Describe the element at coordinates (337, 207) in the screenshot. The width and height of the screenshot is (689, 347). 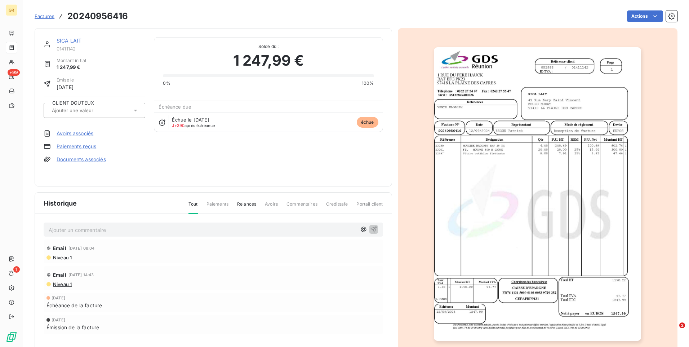
I see `span: Creditsafe` at that location.